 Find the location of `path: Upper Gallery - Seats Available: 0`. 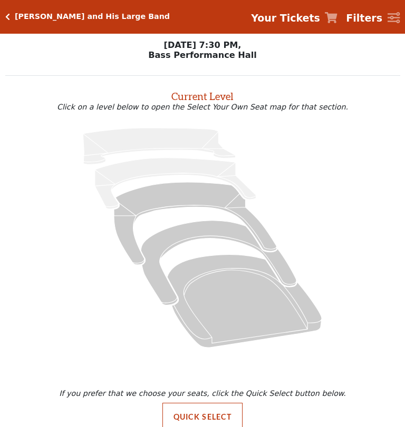

path: Upper Gallery - Seats Available: 0 is located at coordinates (159, 146).